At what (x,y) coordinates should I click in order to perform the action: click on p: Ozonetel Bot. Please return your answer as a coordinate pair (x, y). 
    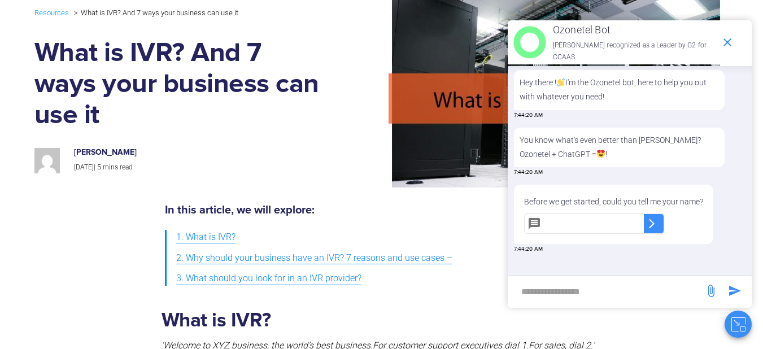
    Looking at the image, I should click on (633, 30).